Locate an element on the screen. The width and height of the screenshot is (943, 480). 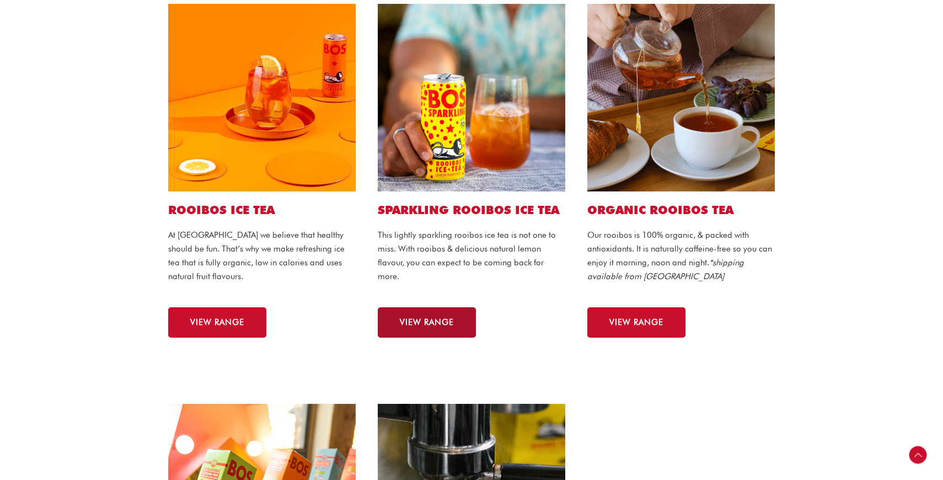
img: peach is located at coordinates (262, 98).